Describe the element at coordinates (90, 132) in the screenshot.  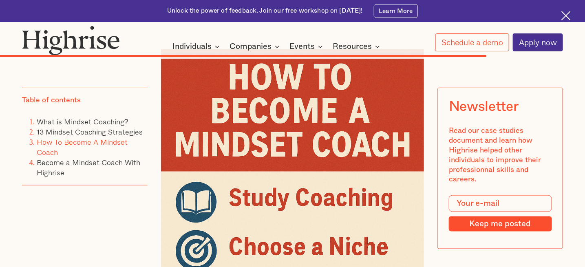
I see `a: 13 Mindset Coaching Strategies` at that location.